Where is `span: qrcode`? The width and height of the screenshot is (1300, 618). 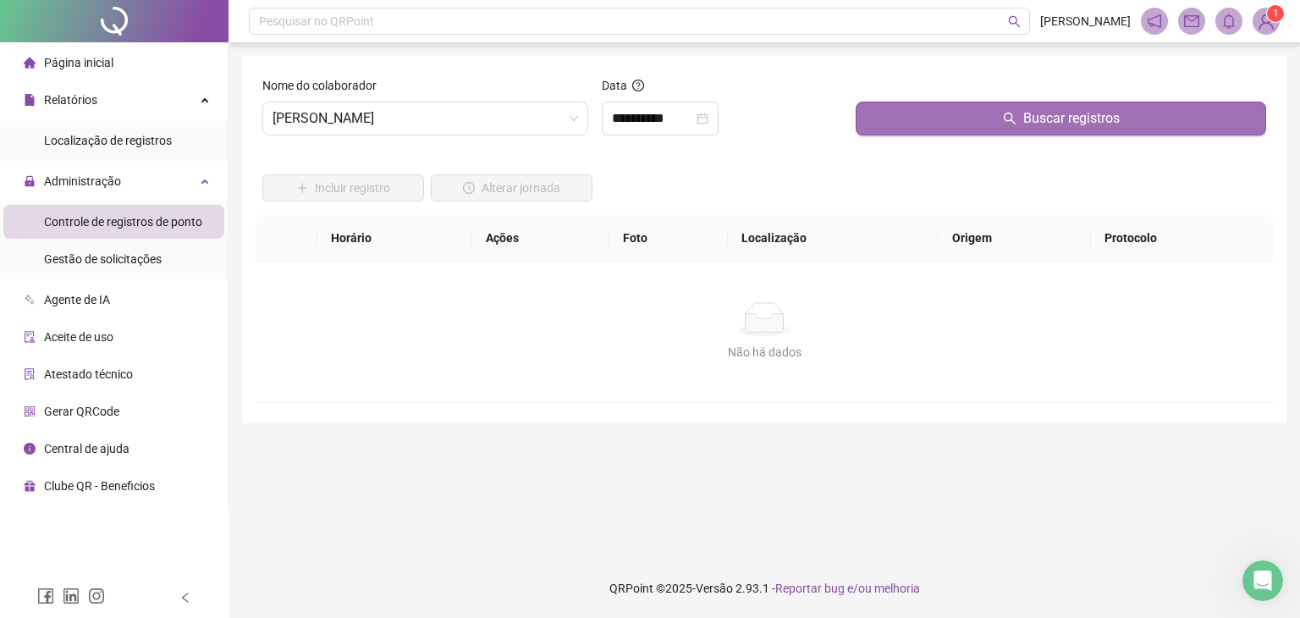 span: qrcode is located at coordinates (30, 411).